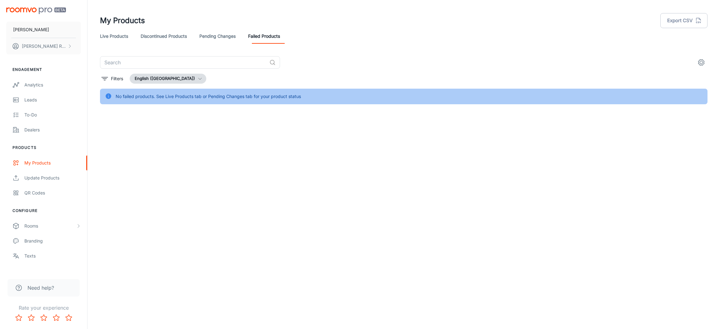  Describe the element at coordinates (112, 79) in the screenshot. I see `button: filter` at that location.